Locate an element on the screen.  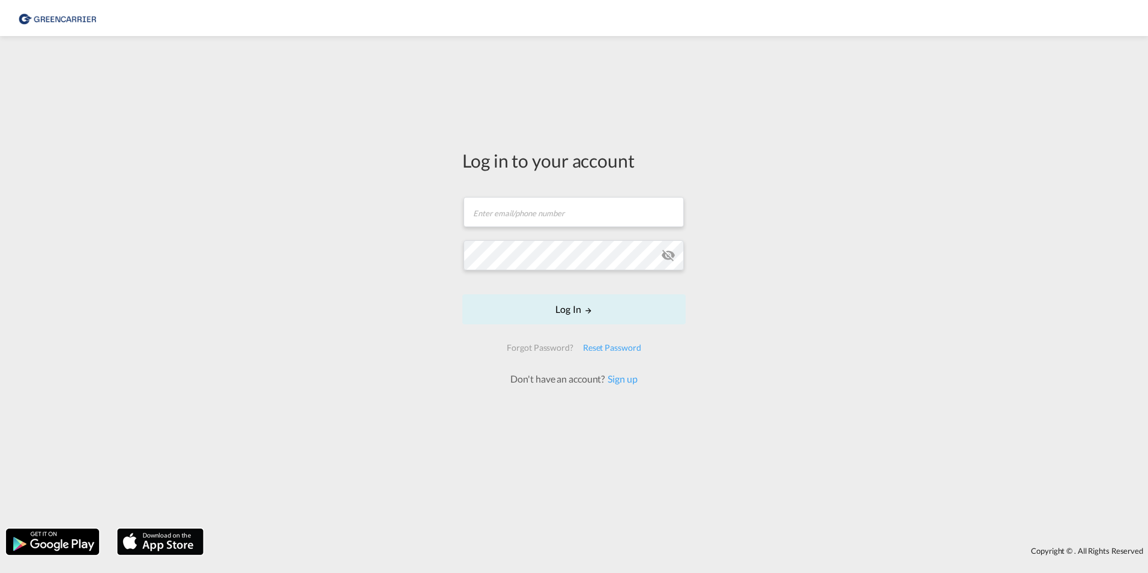
img: google.png is located at coordinates (52, 542).